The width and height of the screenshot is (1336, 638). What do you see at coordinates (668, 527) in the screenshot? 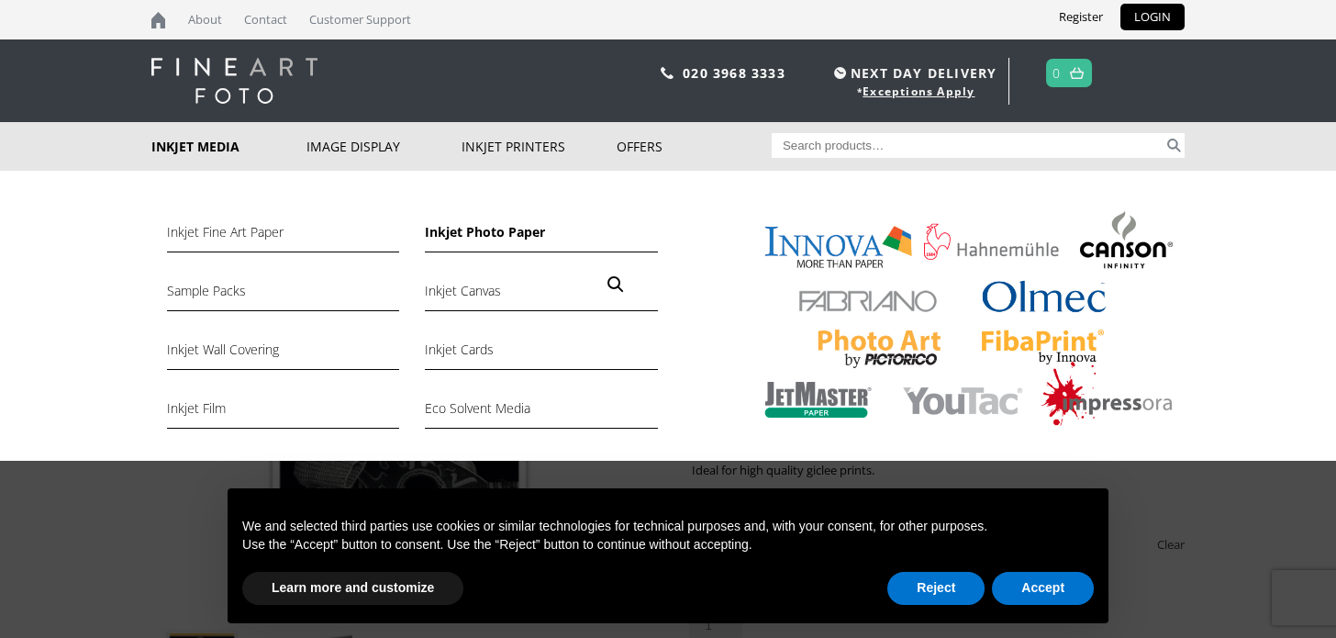
I see `p: We and selected third parties use cookies or similar technologies for technical purposes and, wit...` at bounding box center [668, 527].